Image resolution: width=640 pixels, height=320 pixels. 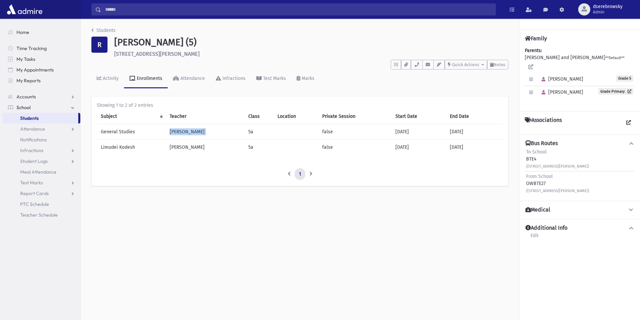 I want to click on span: Meal Attendance, so click(x=38, y=172).